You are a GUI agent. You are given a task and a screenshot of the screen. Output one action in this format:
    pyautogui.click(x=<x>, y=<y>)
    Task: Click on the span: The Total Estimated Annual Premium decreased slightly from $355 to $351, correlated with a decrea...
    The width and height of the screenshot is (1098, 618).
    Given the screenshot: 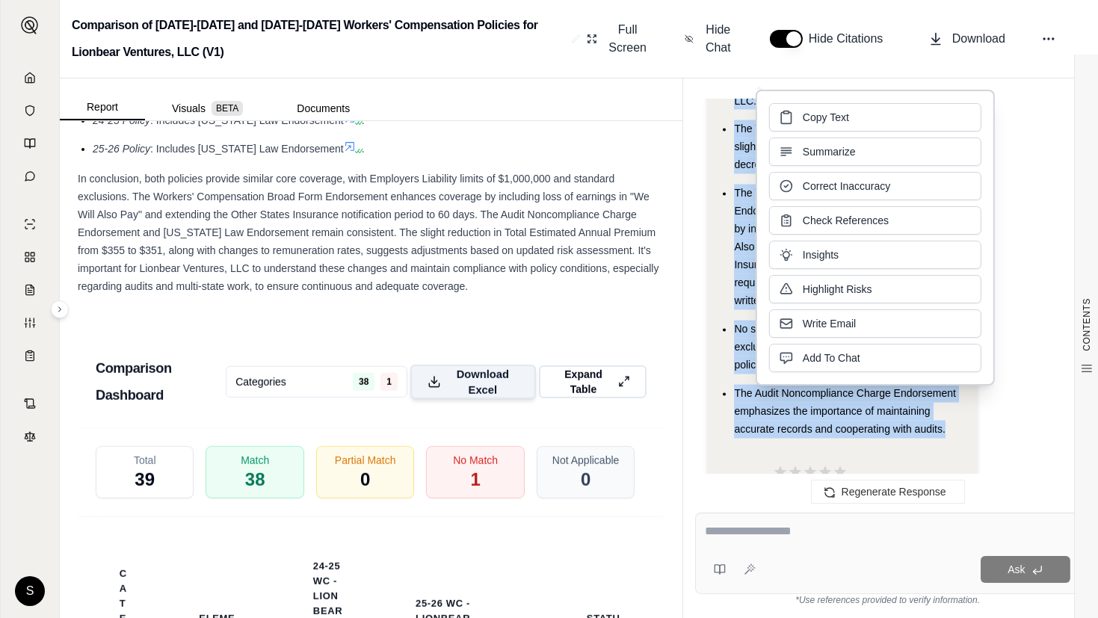 What is the action you would take?
    pyautogui.click(x=845, y=147)
    